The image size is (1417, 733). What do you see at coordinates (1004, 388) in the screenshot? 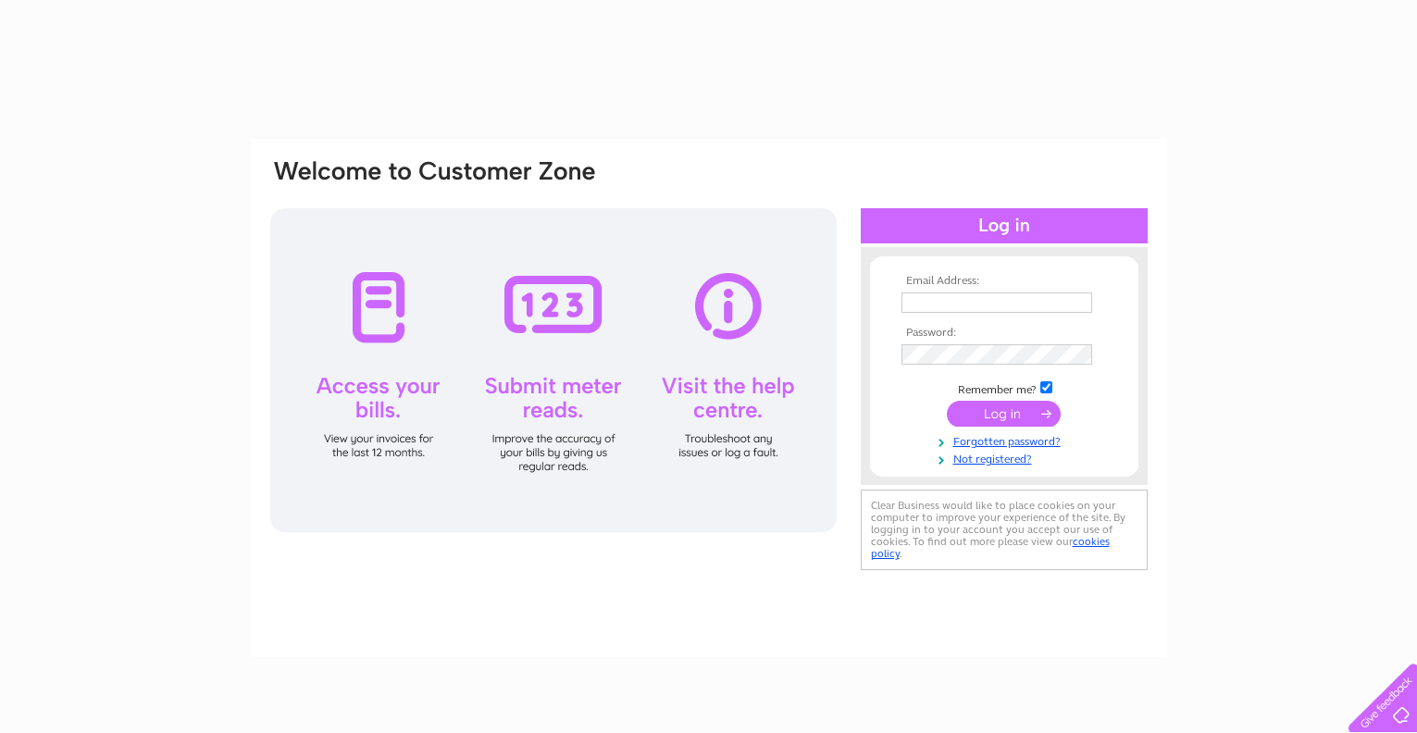
I see `td: Remember me?` at bounding box center [1004, 388].